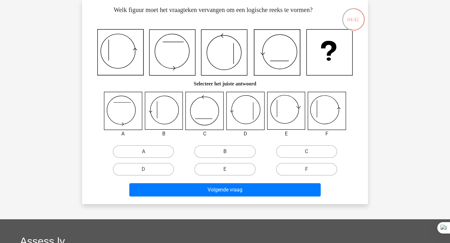 Image resolution: width=450 pixels, height=243 pixels. What do you see at coordinates (286, 134) in the screenshot?
I see `div: E` at bounding box center [286, 134].